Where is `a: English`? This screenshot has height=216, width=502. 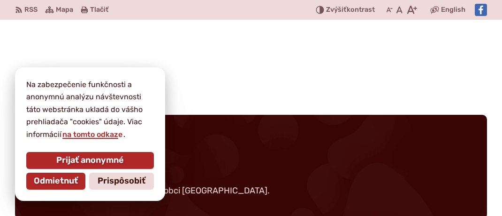 a: English is located at coordinates (454, 10).